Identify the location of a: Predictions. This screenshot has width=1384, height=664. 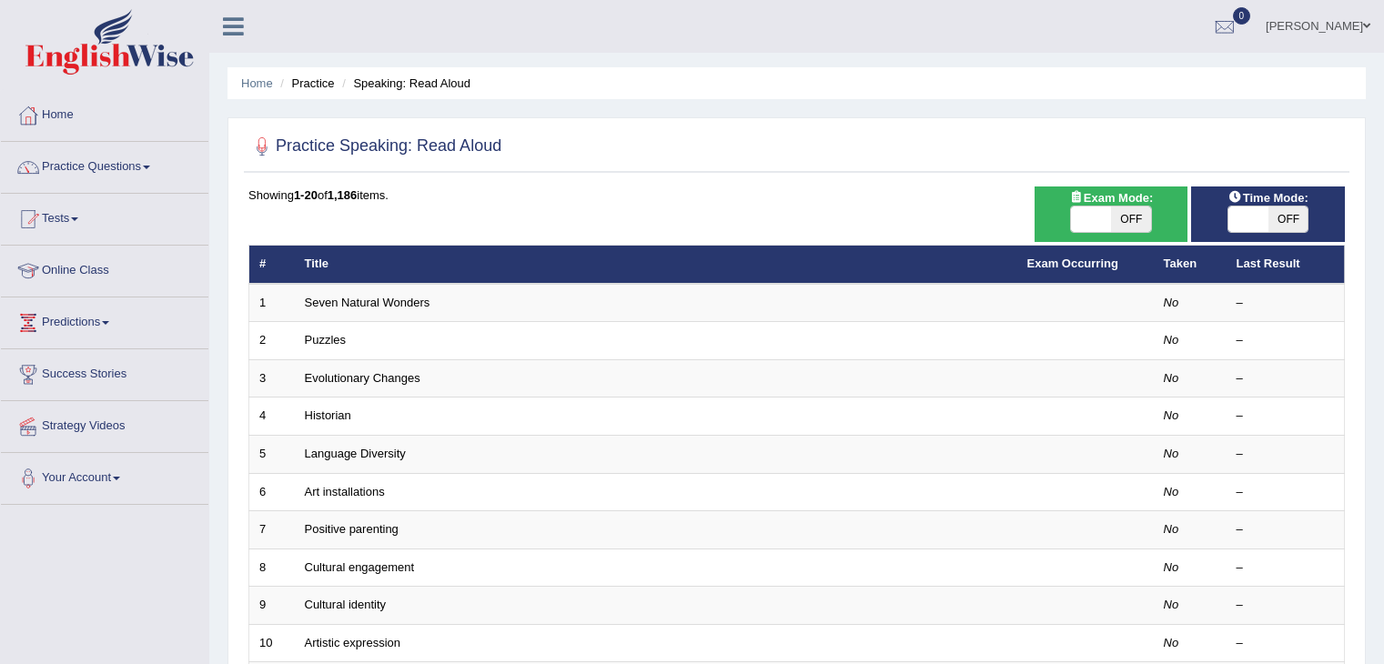
(105, 320).